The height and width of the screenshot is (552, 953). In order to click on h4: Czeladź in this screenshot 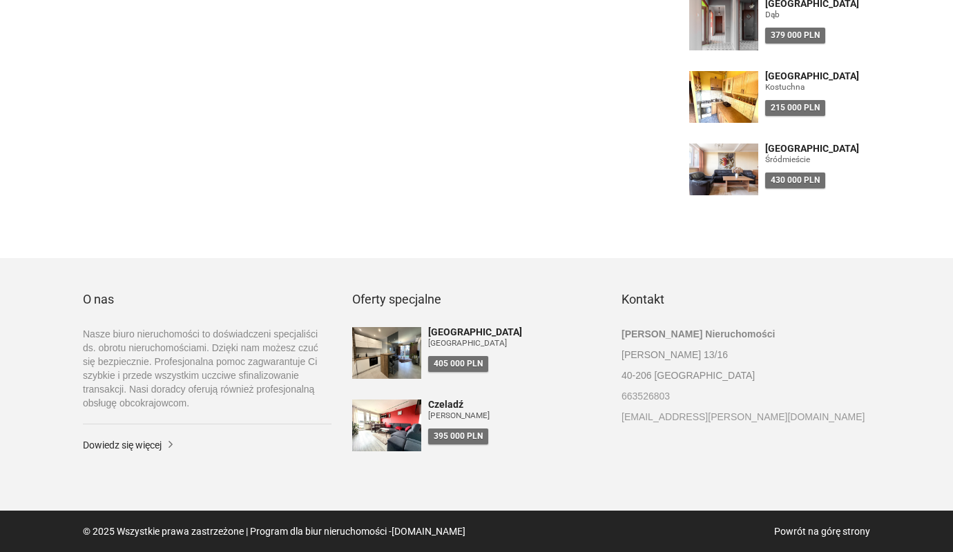, I will do `click(514, 405)`.